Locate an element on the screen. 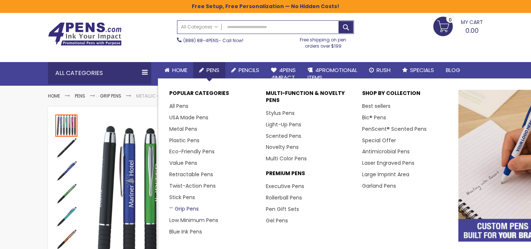 The width and height of the screenshot is (531, 249). a: Executive Pens is located at coordinates (285, 186).